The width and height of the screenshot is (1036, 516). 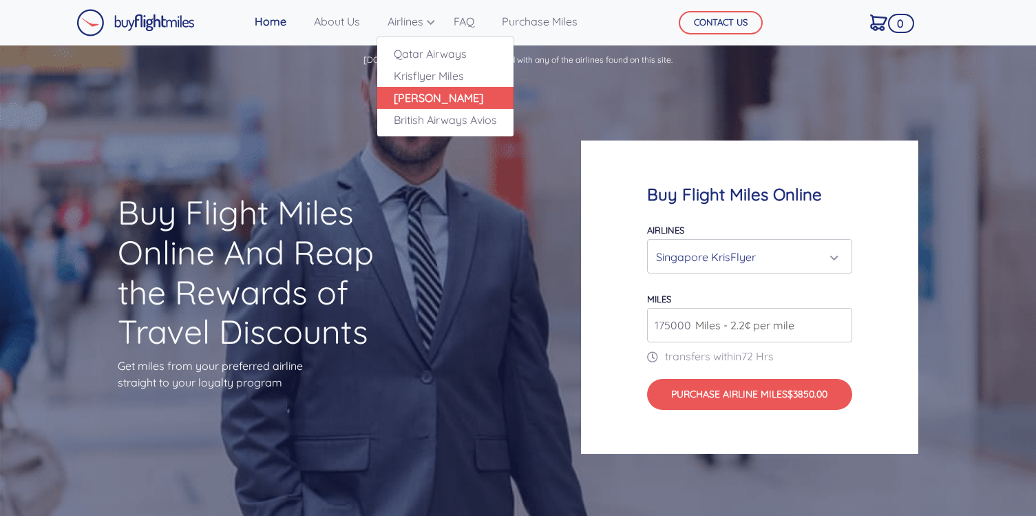 What do you see at coordinates (746, 257) in the screenshot?
I see `div: Singapore KrisFlyer` at bounding box center [746, 257].